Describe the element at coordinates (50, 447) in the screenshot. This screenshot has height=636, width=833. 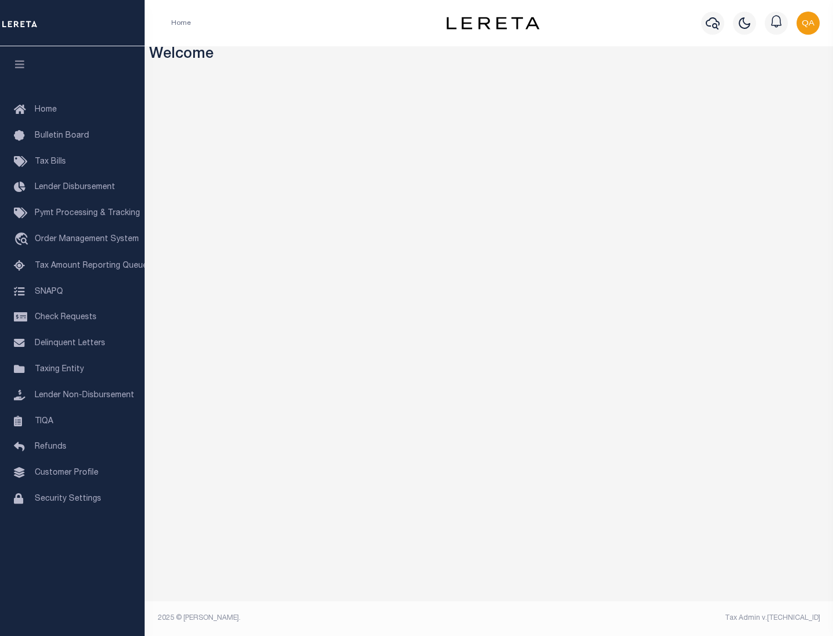
I see `span: Refunds` at that location.